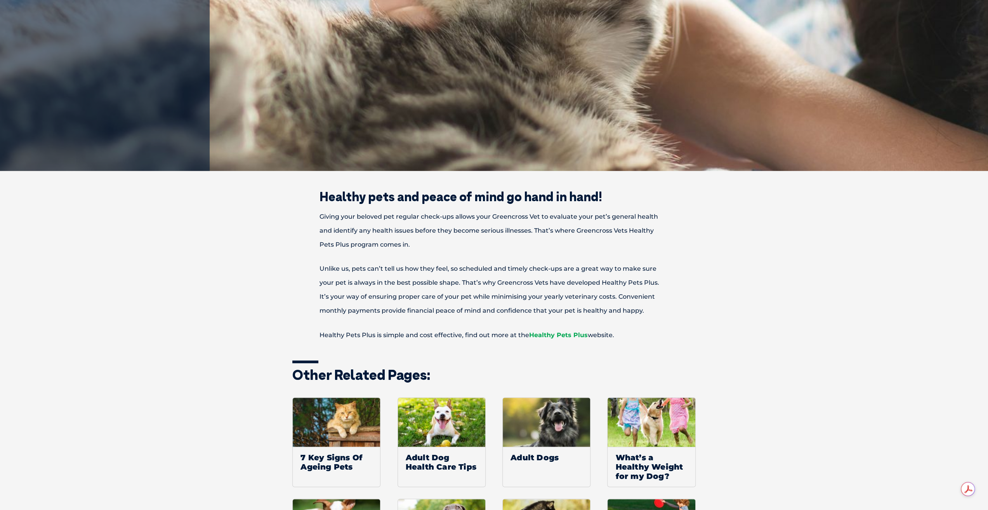 The height and width of the screenshot is (510, 988). What do you see at coordinates (546, 457) in the screenshot?
I see `span: Adult Dogs` at bounding box center [546, 457].